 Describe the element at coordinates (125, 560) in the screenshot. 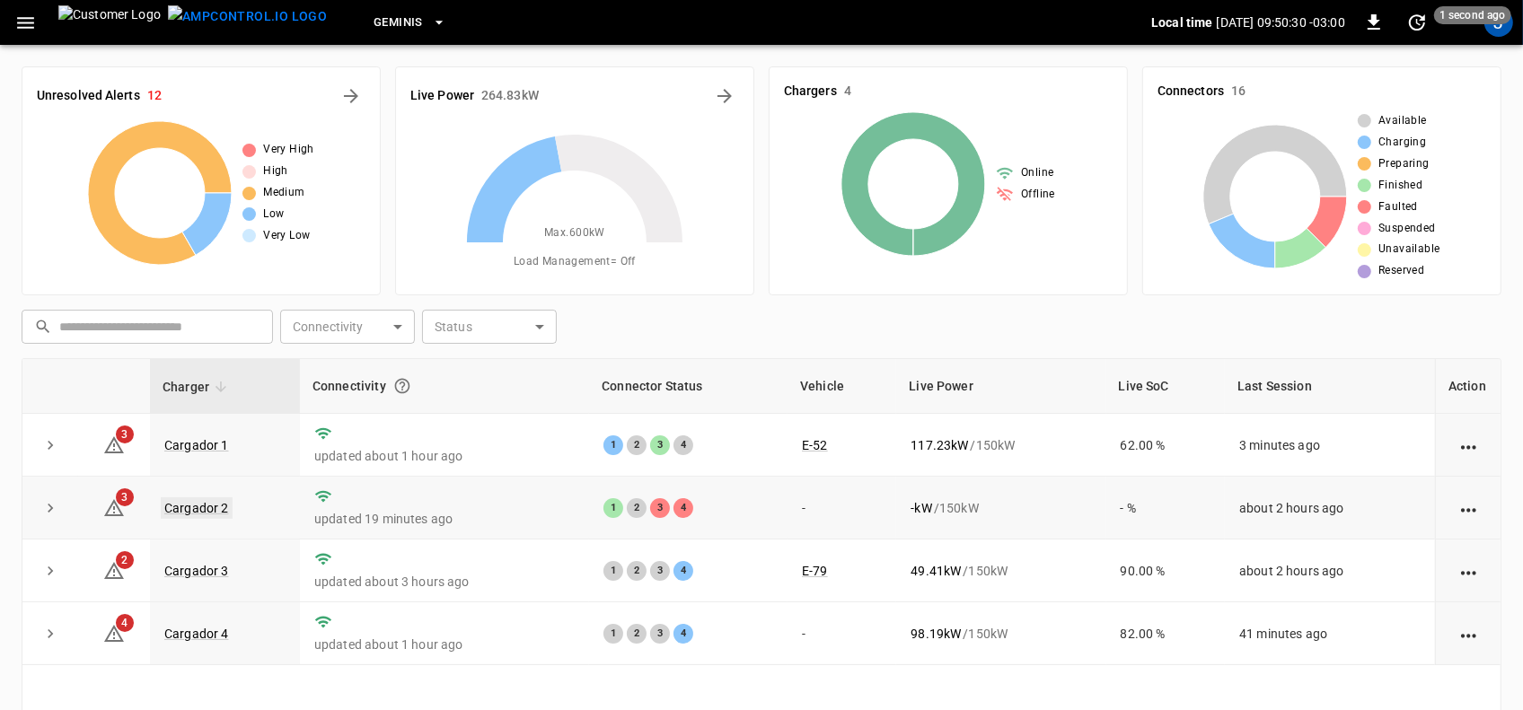

I see `span: 2` at that location.